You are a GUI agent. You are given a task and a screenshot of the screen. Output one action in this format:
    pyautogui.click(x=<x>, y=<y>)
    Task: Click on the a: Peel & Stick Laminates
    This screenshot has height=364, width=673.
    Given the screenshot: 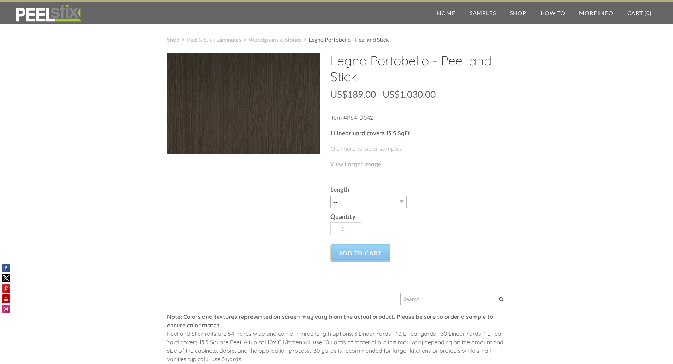 What is the action you would take?
    pyautogui.click(x=214, y=39)
    